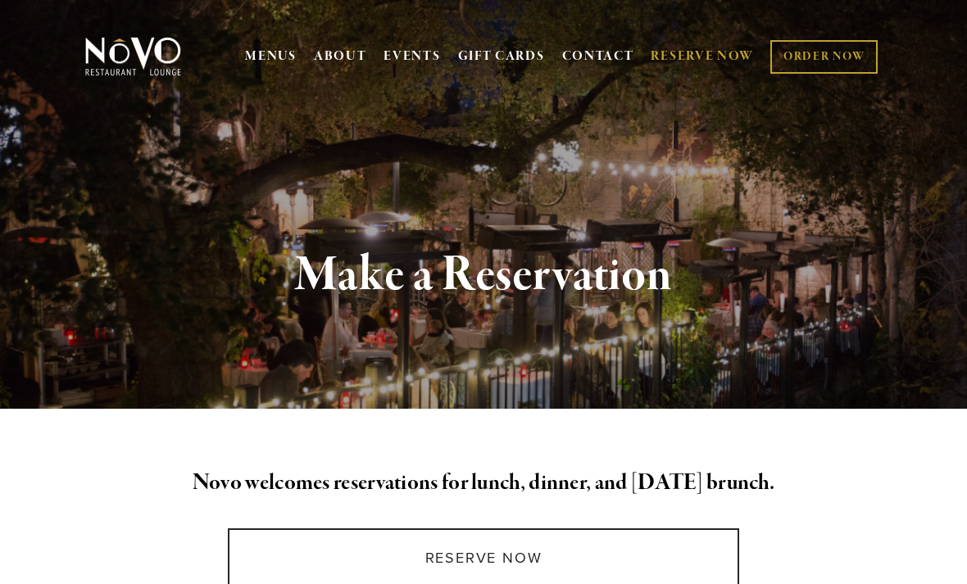 The width and height of the screenshot is (967, 584). I want to click on a: ABOUT, so click(340, 57).